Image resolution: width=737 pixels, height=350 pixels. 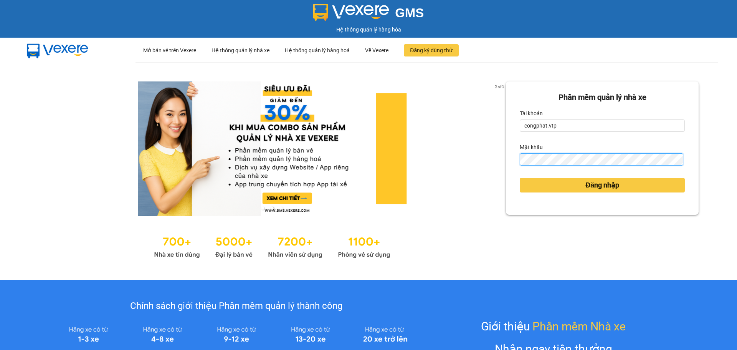 What do you see at coordinates (281, 208) in the screenshot?
I see `li: slide item 3` at bounding box center [281, 208].